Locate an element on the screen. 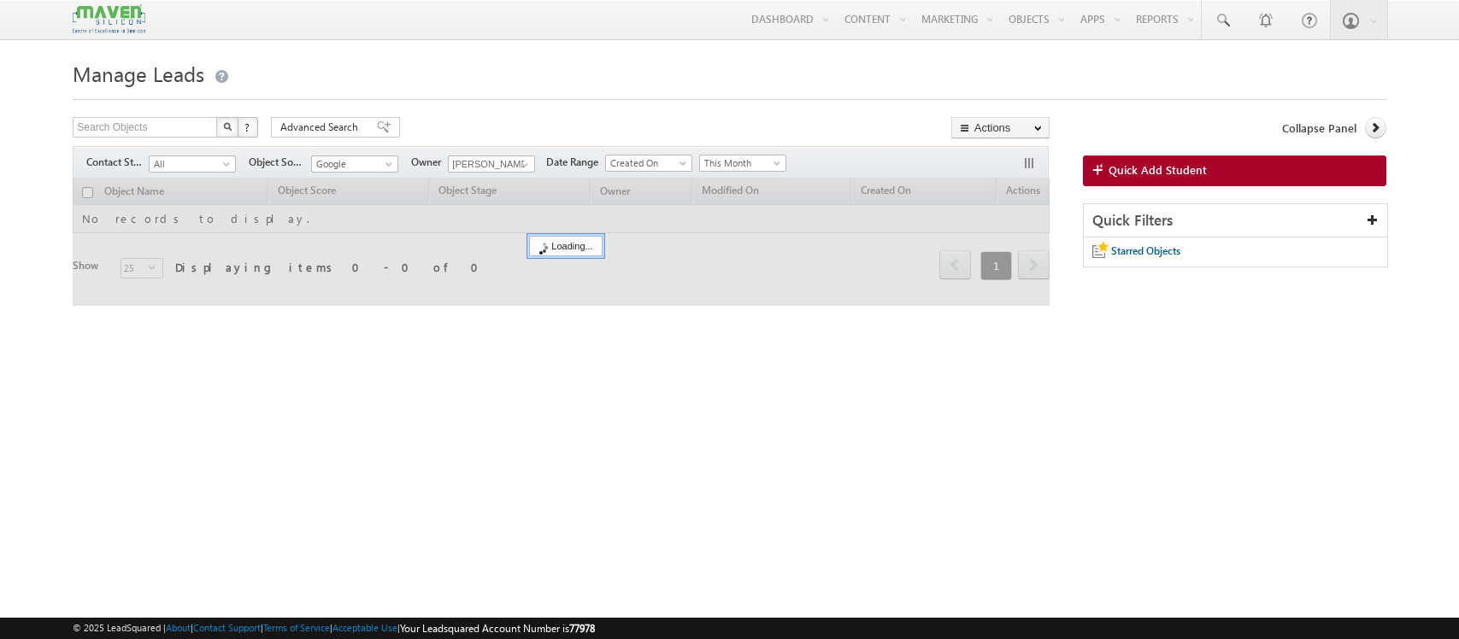 The height and width of the screenshot is (639, 1459). span: Date Range is located at coordinates (575, 162).